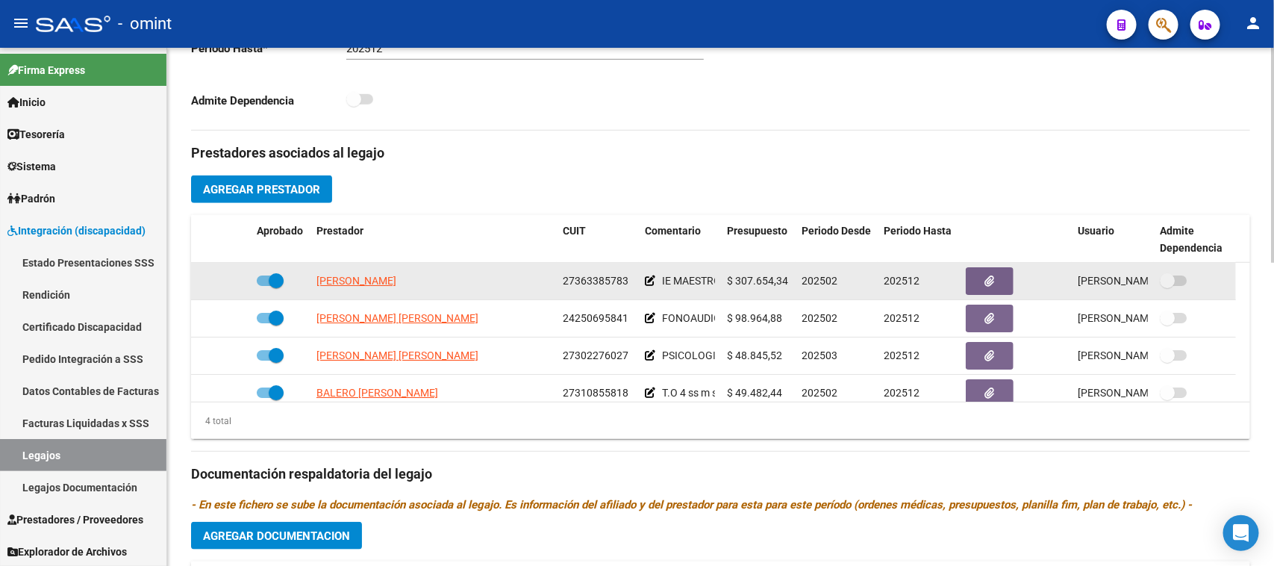 This screenshot has height=566, width=1274. Describe the element at coordinates (596, 355) in the screenshot. I see `span: 27302276027` at that location.